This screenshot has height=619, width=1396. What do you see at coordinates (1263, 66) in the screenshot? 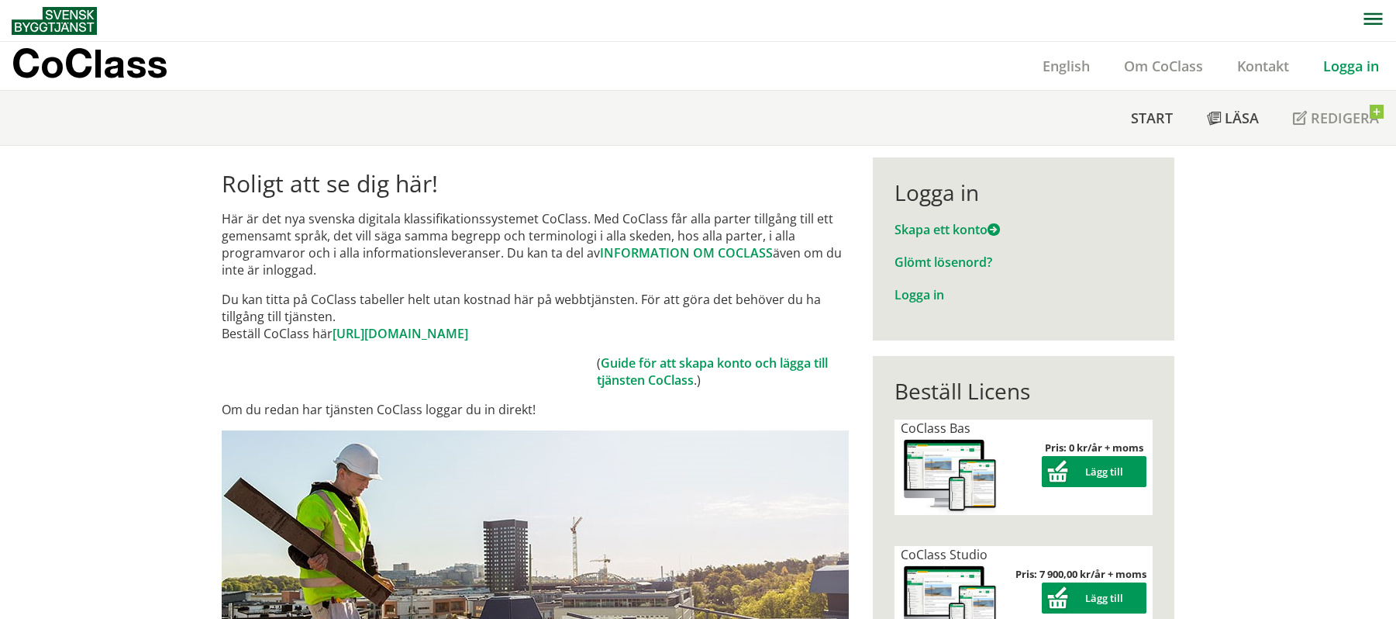
I see `a: Kontakt` at bounding box center [1263, 66].